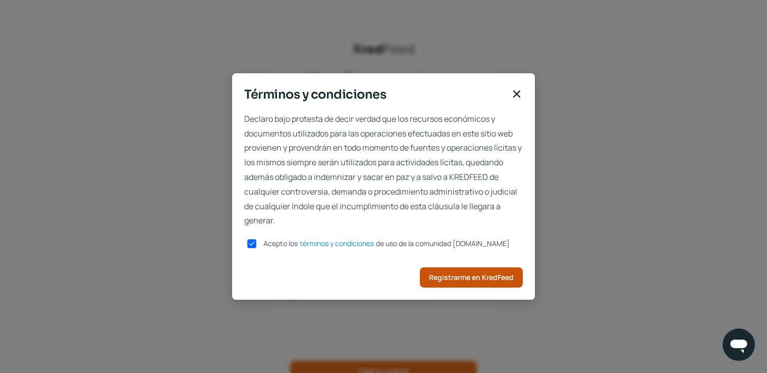  Describe the element at coordinates (739, 344) in the screenshot. I see `img: chatIcon` at that location.